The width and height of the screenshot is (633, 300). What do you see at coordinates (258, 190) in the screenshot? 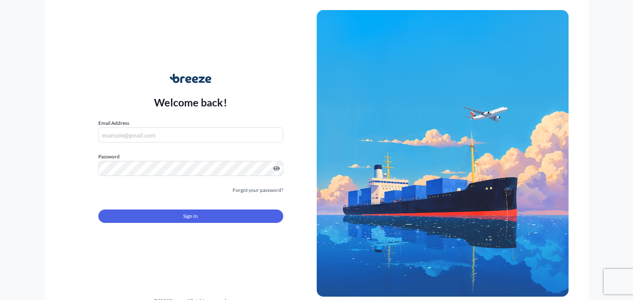
I see `a: Forgot your password?` at bounding box center [258, 190].